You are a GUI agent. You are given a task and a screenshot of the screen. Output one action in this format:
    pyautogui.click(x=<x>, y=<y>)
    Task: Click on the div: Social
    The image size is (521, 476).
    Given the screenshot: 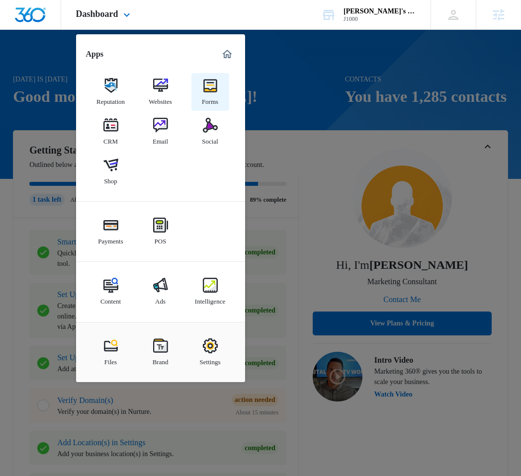 What is the action you would take?
    pyautogui.click(x=210, y=139)
    